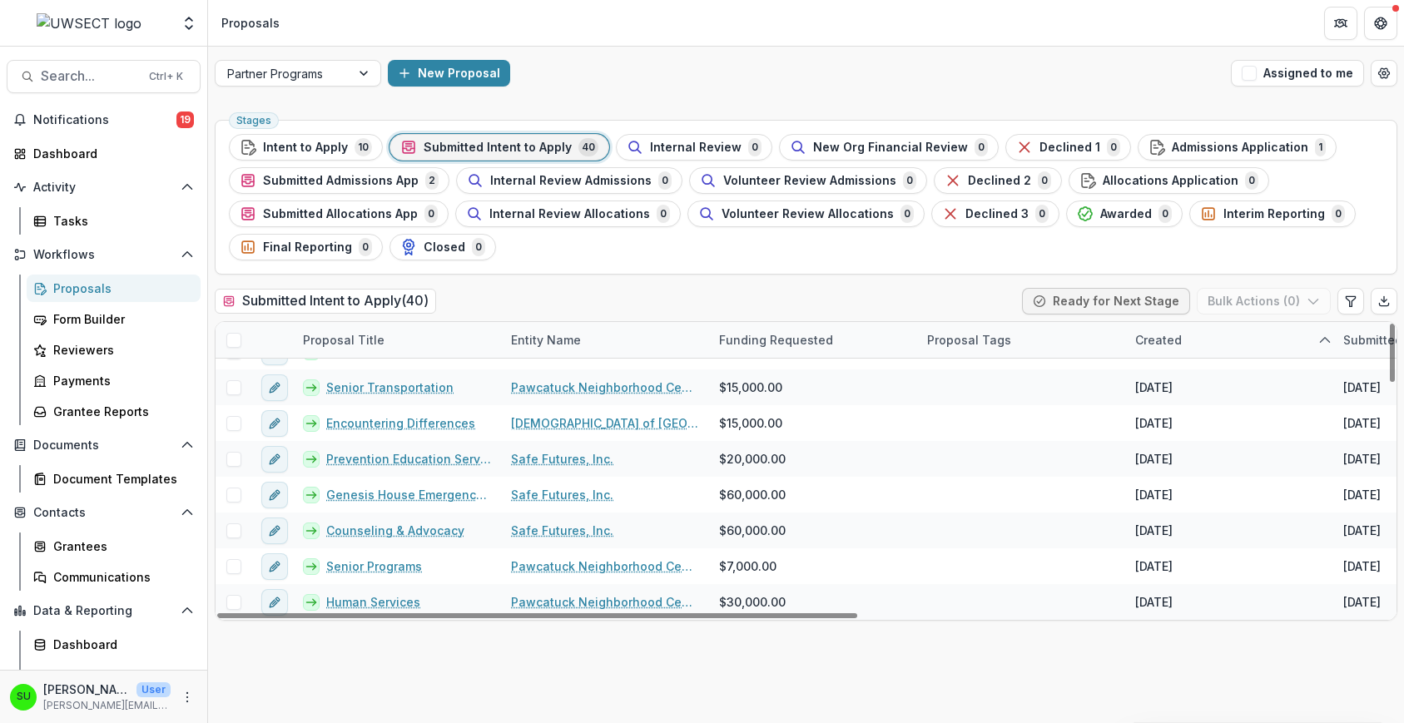  Describe the element at coordinates (340, 181) in the screenshot. I see `span: Submitted Admissions App` at that location.